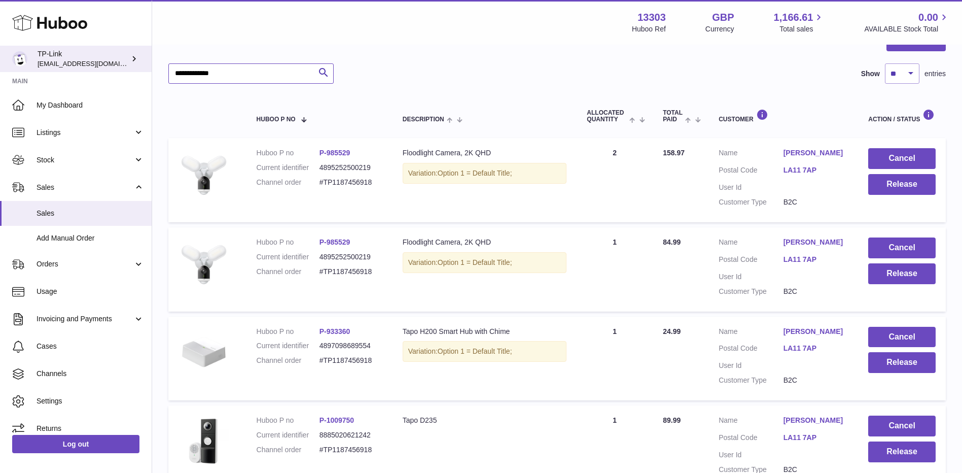 The height and width of the screenshot is (473, 962). Describe the element at coordinates (615, 180) in the screenshot. I see `td: 2` at that location.